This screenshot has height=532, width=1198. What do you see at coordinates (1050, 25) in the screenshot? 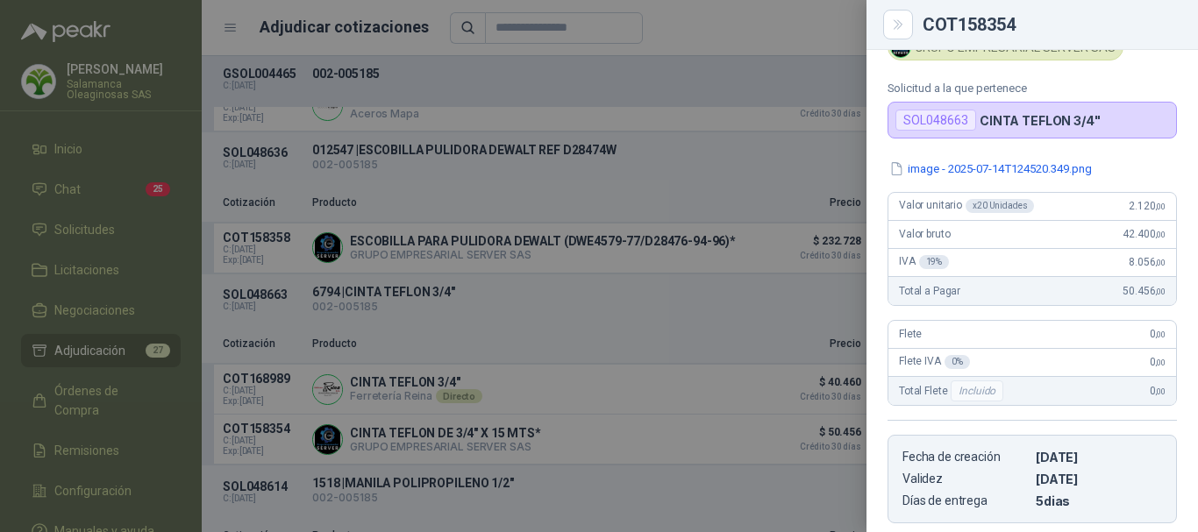
I see `div: COT158354` at bounding box center [1050, 25].